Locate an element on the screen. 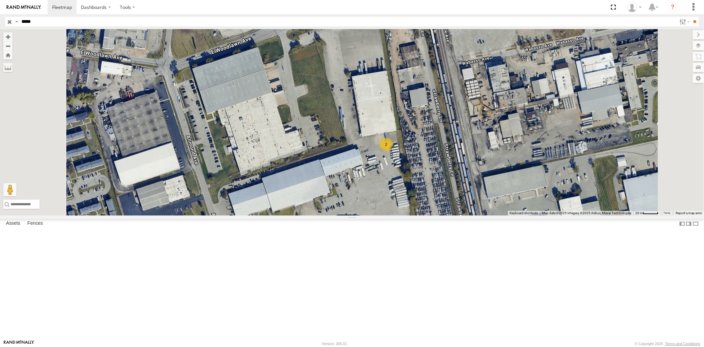 Image resolution: width=704 pixels, height=347 pixels. label: Map Settings is located at coordinates (699, 78).